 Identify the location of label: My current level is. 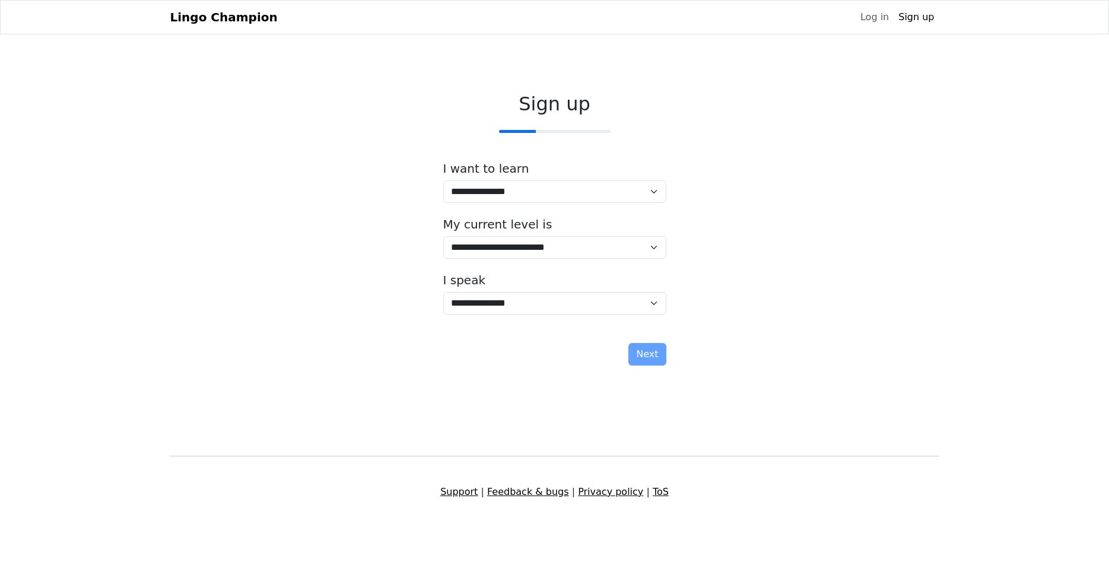
(498, 224).